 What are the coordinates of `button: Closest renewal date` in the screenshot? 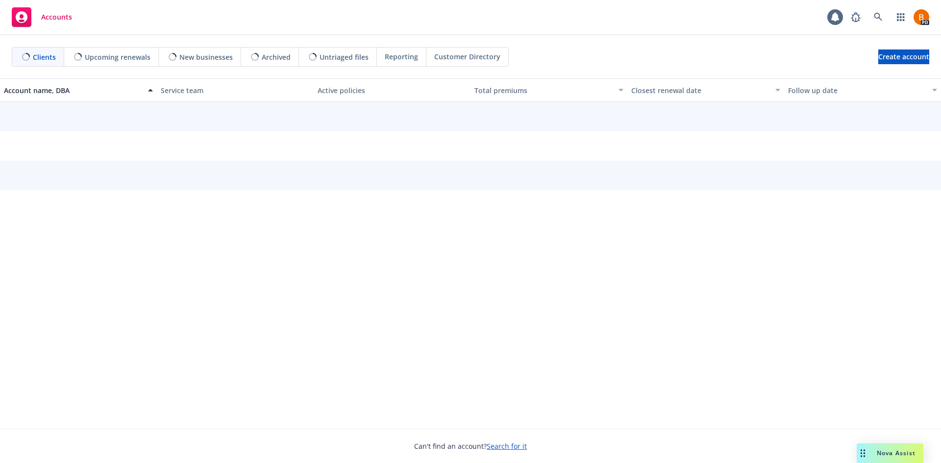 It's located at (705, 90).